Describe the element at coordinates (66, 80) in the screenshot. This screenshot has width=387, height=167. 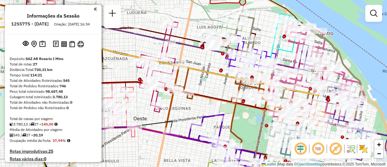
I see `strong: 545` at that location.